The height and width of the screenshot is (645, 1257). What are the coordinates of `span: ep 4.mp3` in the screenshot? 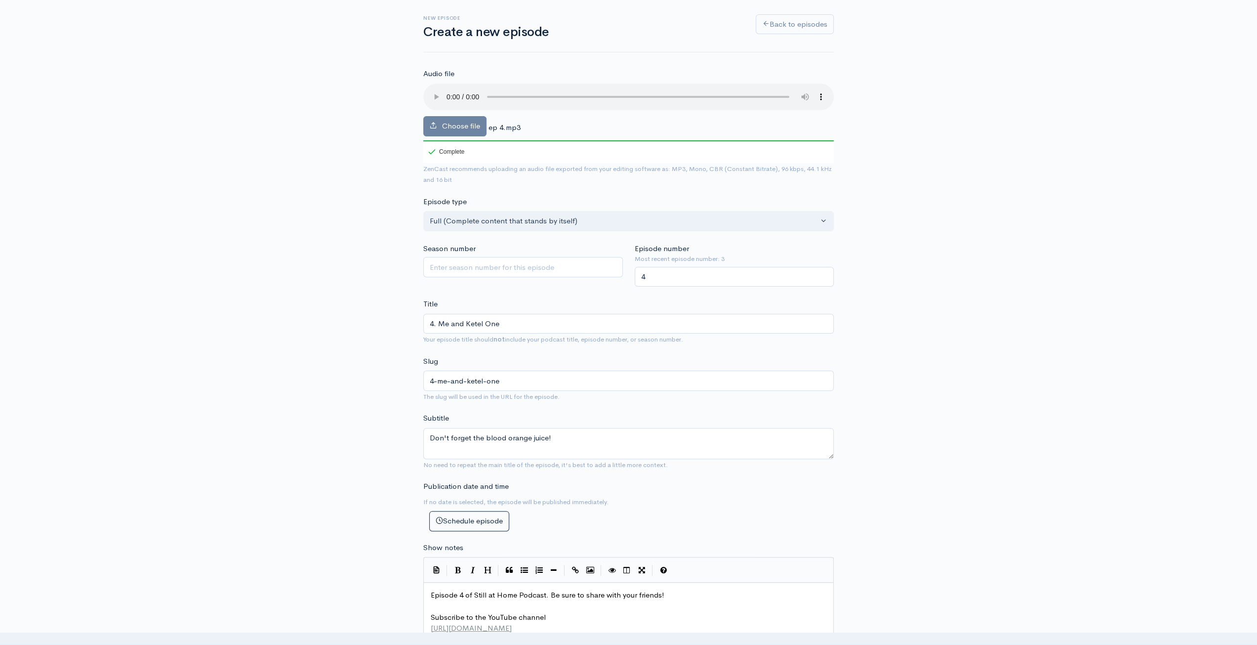 It's located at (504, 127).